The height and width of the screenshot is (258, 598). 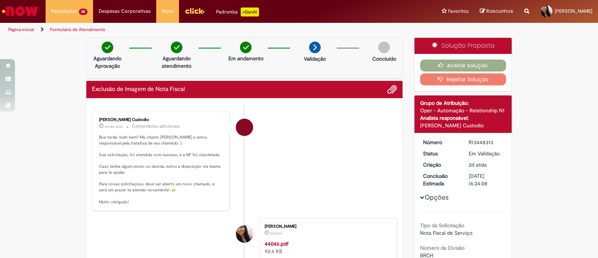 What do you see at coordinates (384, 59) in the screenshot?
I see `p: Concluído` at bounding box center [384, 59].